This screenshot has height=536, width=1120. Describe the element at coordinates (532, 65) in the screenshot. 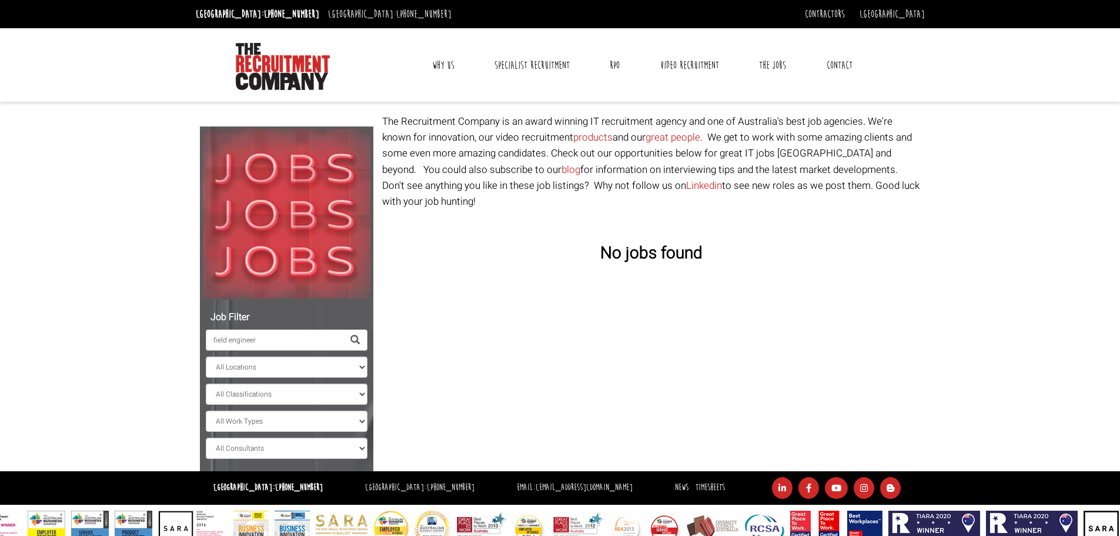

I see `a: Specialist Recruitment` at that location.